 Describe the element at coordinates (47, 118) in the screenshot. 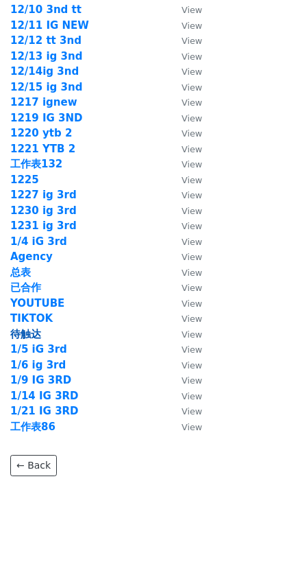

I see `strong: 1219 IG 3ND` at that location.